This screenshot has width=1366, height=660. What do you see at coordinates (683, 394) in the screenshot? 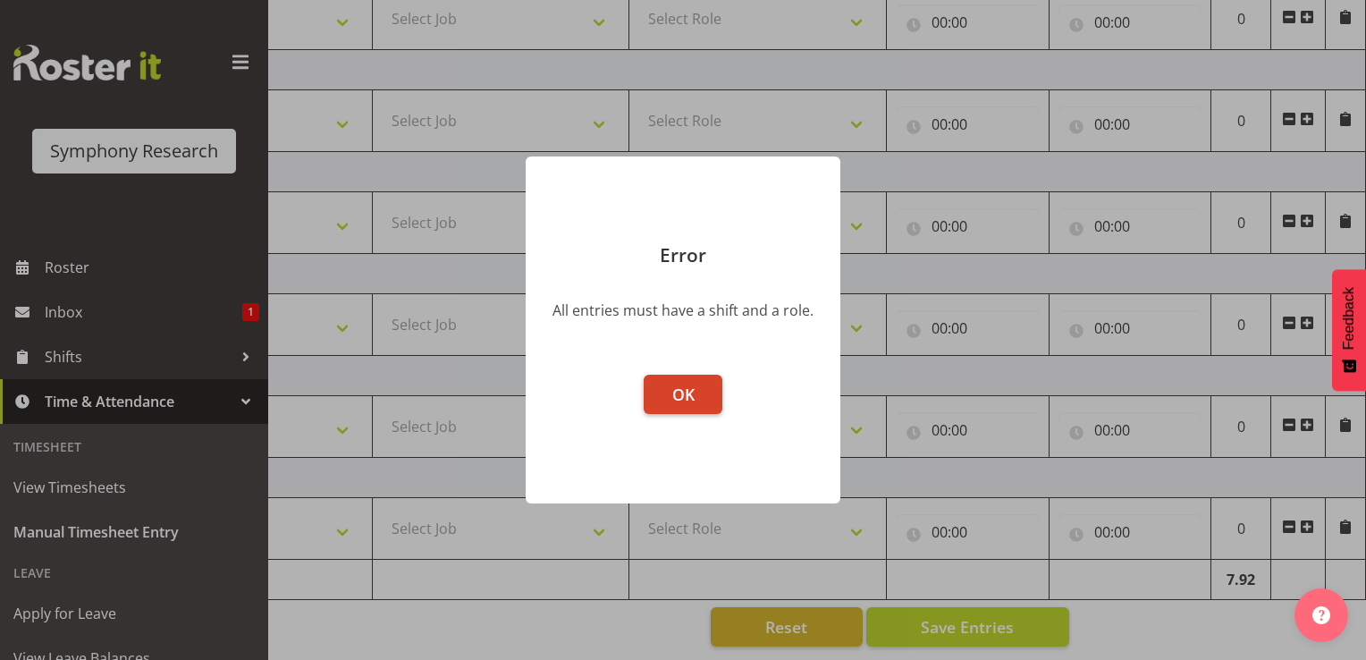
I see `span: OK` at bounding box center [683, 394].